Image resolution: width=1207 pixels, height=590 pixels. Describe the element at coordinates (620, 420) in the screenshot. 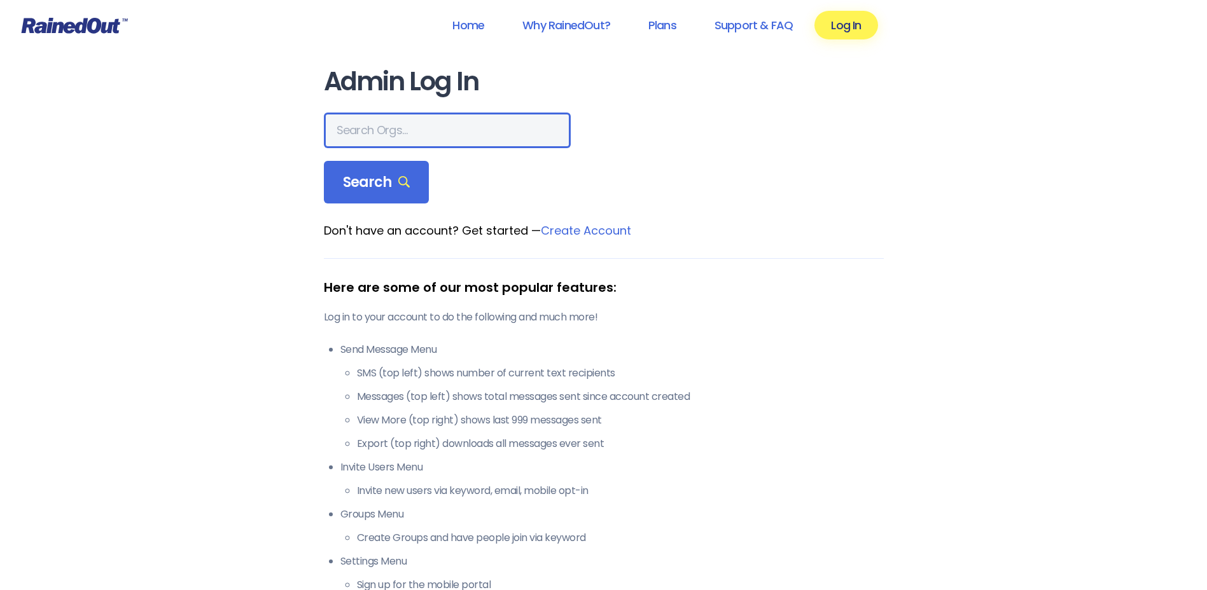

I see `li: View More (top right) shows last 999 messages sent` at that location.